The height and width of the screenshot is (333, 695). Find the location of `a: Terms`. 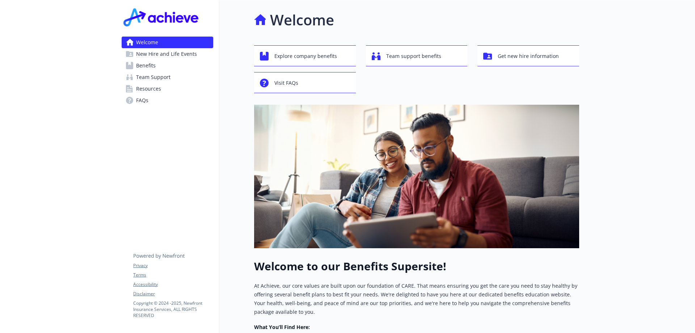

a: Terms is located at coordinates (173, 275).